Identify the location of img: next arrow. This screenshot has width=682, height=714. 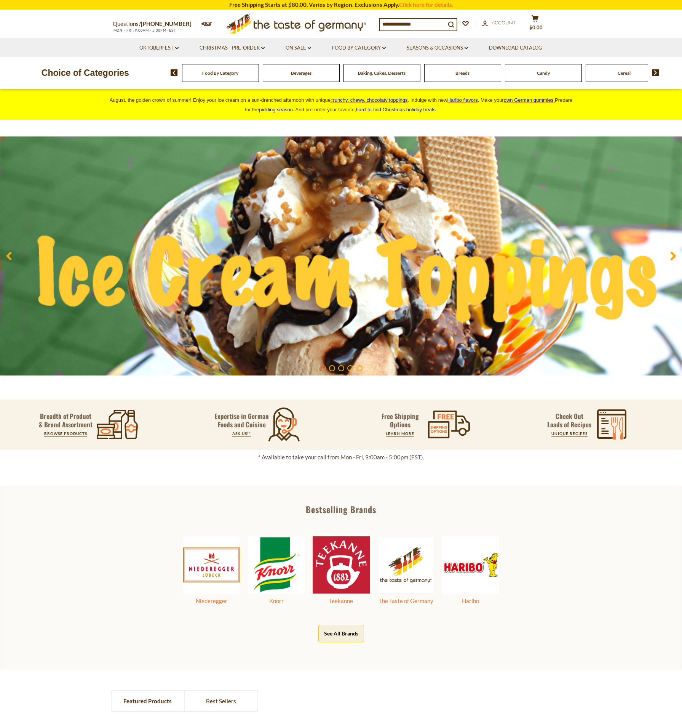
(656, 73).